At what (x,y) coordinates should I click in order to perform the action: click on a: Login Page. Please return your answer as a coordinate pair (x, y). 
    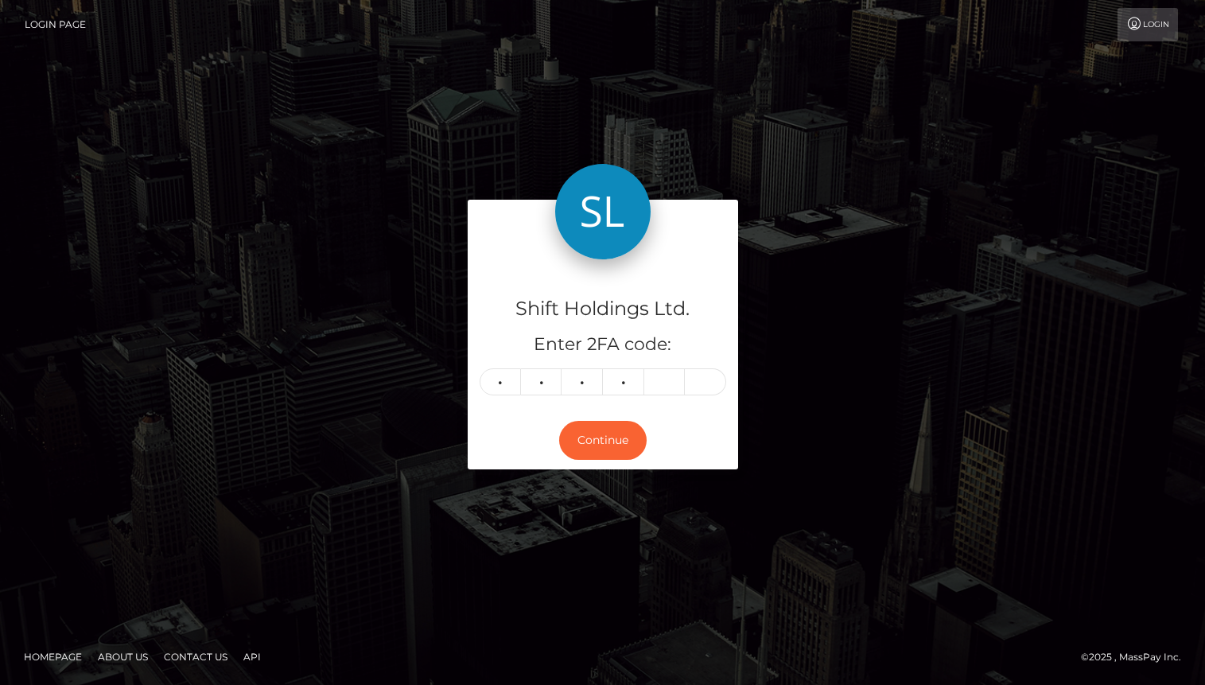
    Looking at the image, I should click on (55, 25).